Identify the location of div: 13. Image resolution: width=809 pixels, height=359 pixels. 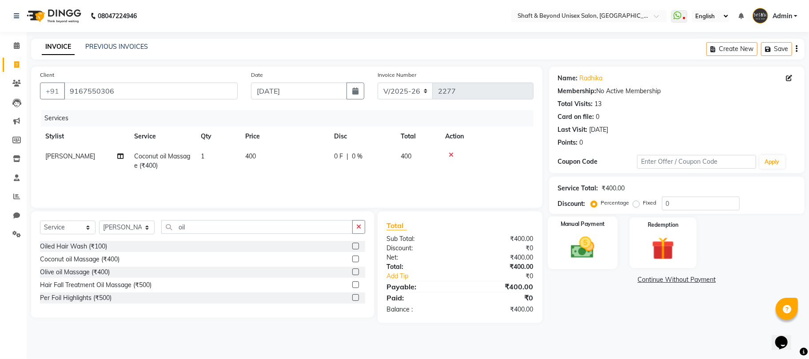
(598, 104).